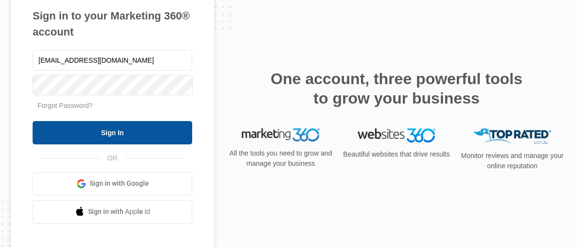 This screenshot has width=577, height=247. Describe the element at coordinates (112, 212) in the screenshot. I see `a: Sign in with Apple Id` at that location.